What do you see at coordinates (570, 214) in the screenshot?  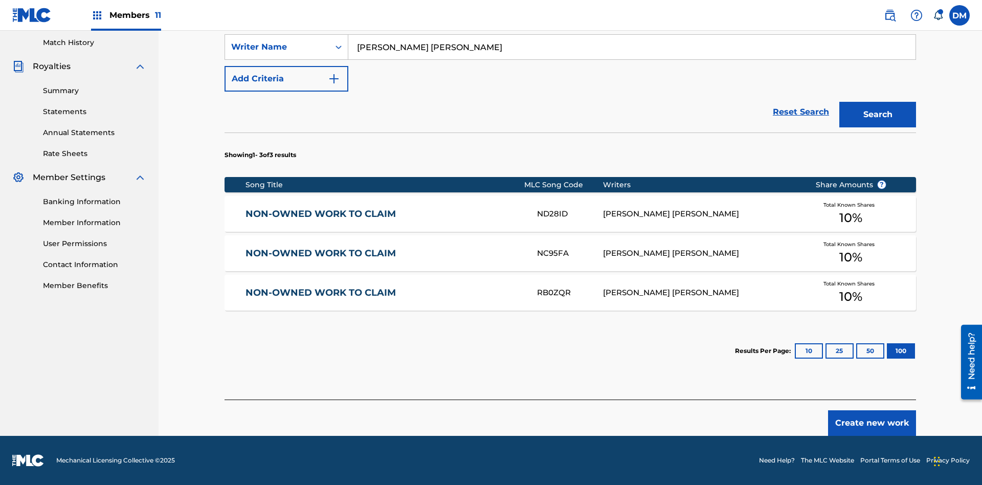 I see `div: ND28ID` at bounding box center [570, 214].